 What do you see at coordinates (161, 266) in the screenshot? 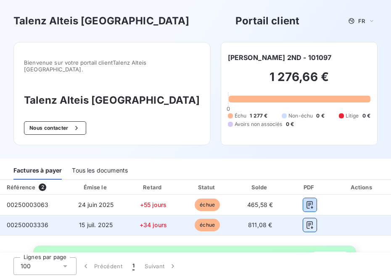
I see `button: Suivant` at bounding box center [161, 266].